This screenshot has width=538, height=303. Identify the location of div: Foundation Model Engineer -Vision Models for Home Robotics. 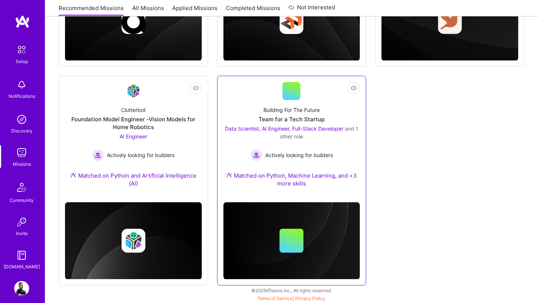
(133, 123).